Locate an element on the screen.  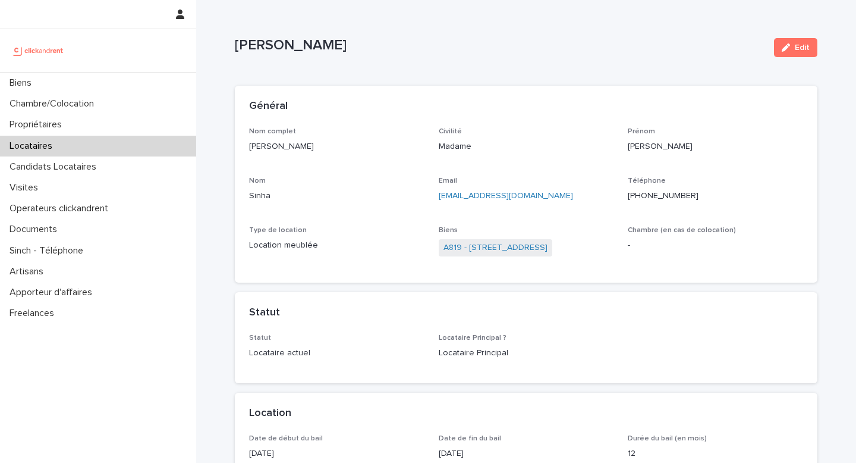
p: Chambre/Colocation is located at coordinates (54, 103).